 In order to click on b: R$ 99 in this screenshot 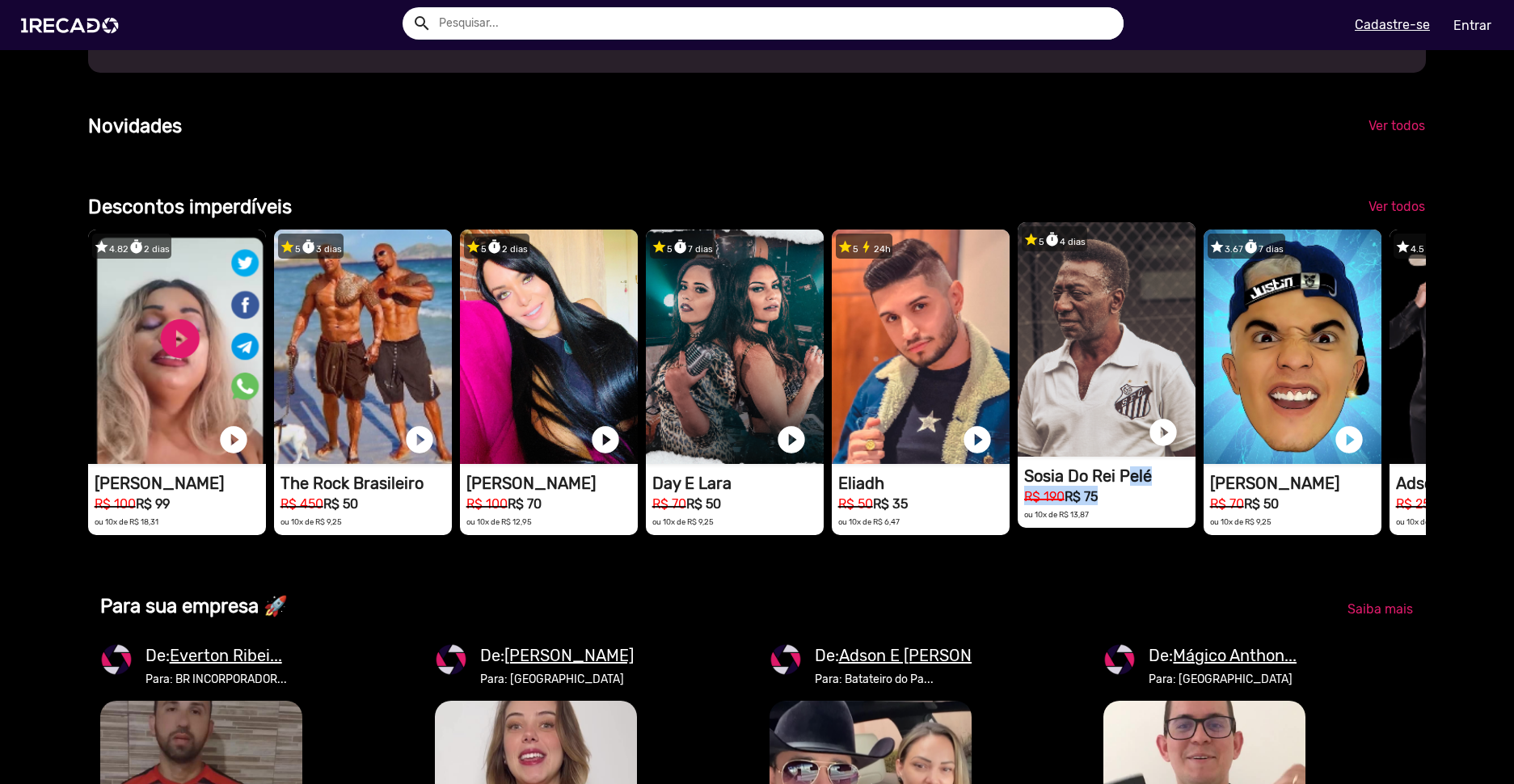, I will do `click(152, 504)`.